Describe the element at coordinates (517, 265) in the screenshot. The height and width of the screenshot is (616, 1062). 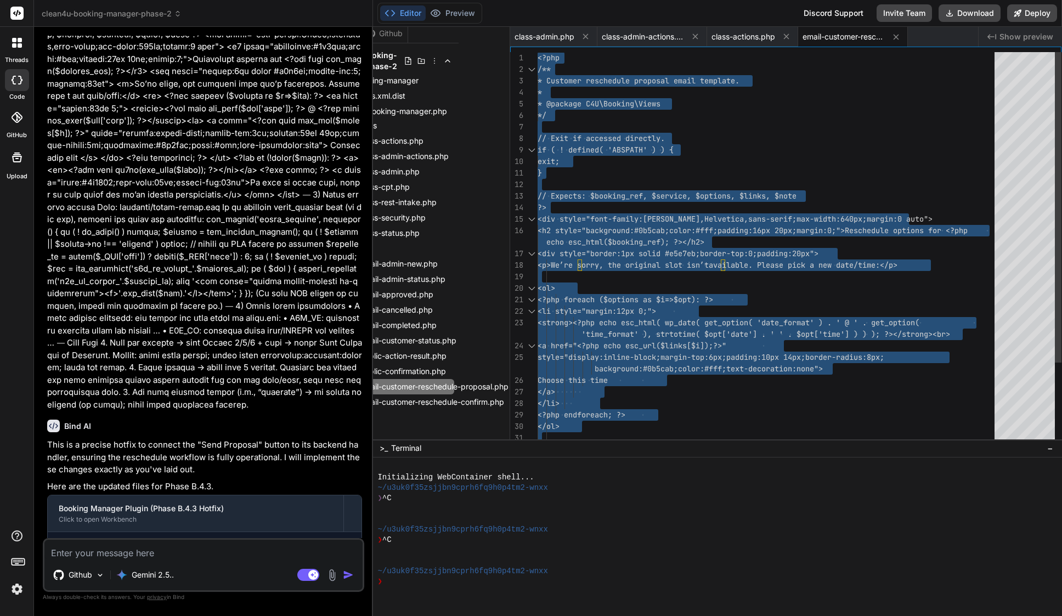
I see `div: 18` at that location.